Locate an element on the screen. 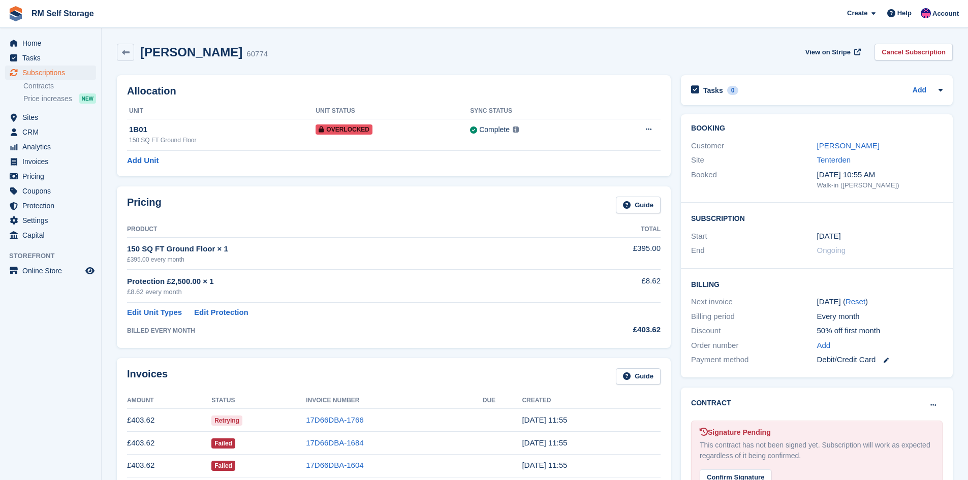 The height and width of the screenshot is (480, 968). h2: Invoices is located at coordinates (147, 377).